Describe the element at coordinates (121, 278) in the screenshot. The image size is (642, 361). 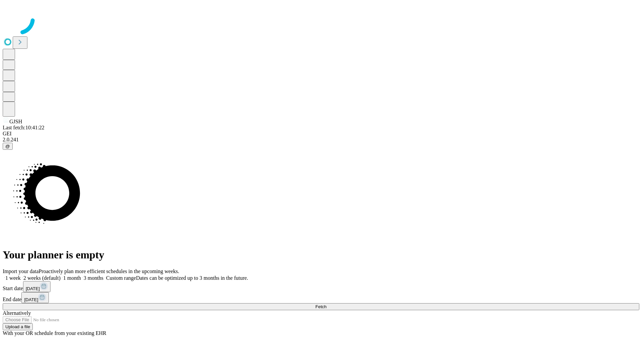
I see `span: Custom range` at that location.